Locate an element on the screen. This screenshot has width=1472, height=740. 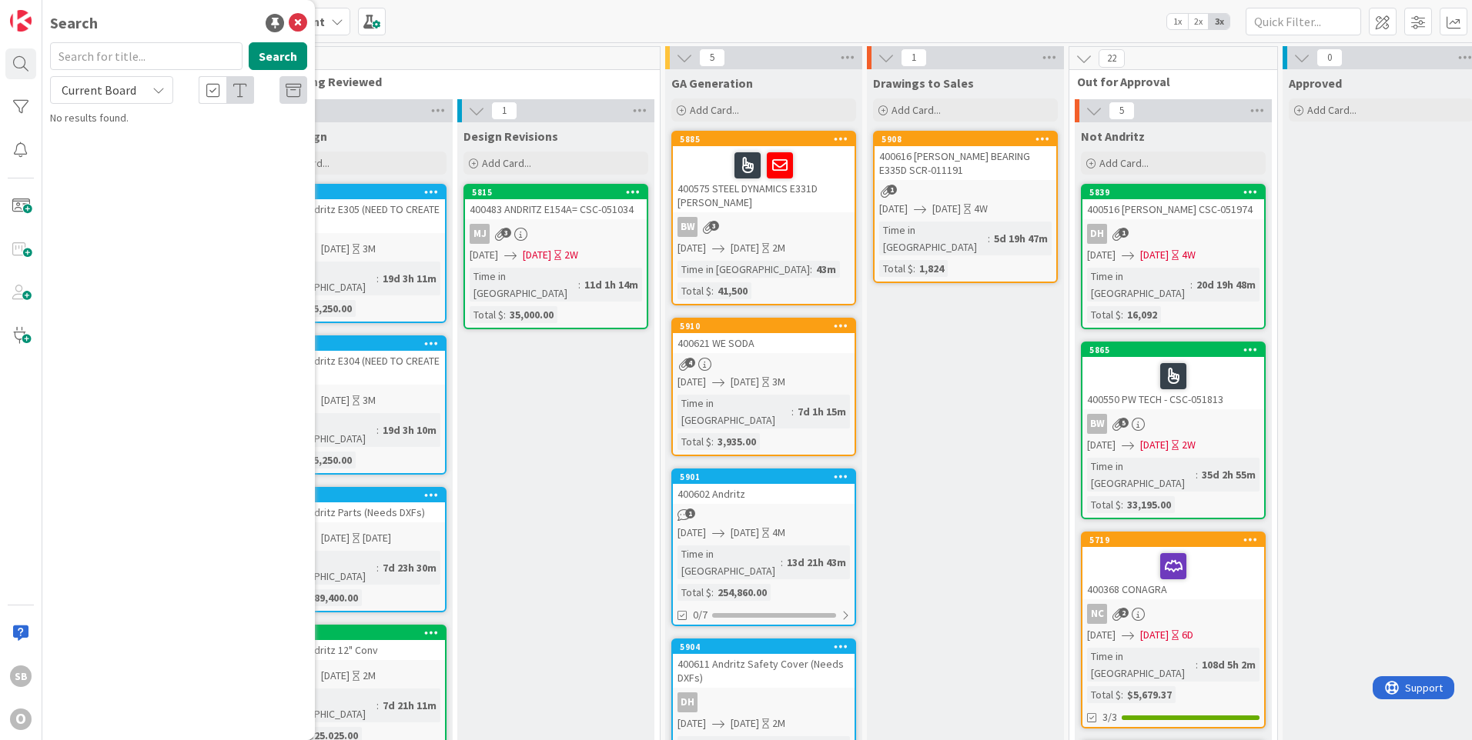
div: 5719 is located at coordinates (1173, 540).